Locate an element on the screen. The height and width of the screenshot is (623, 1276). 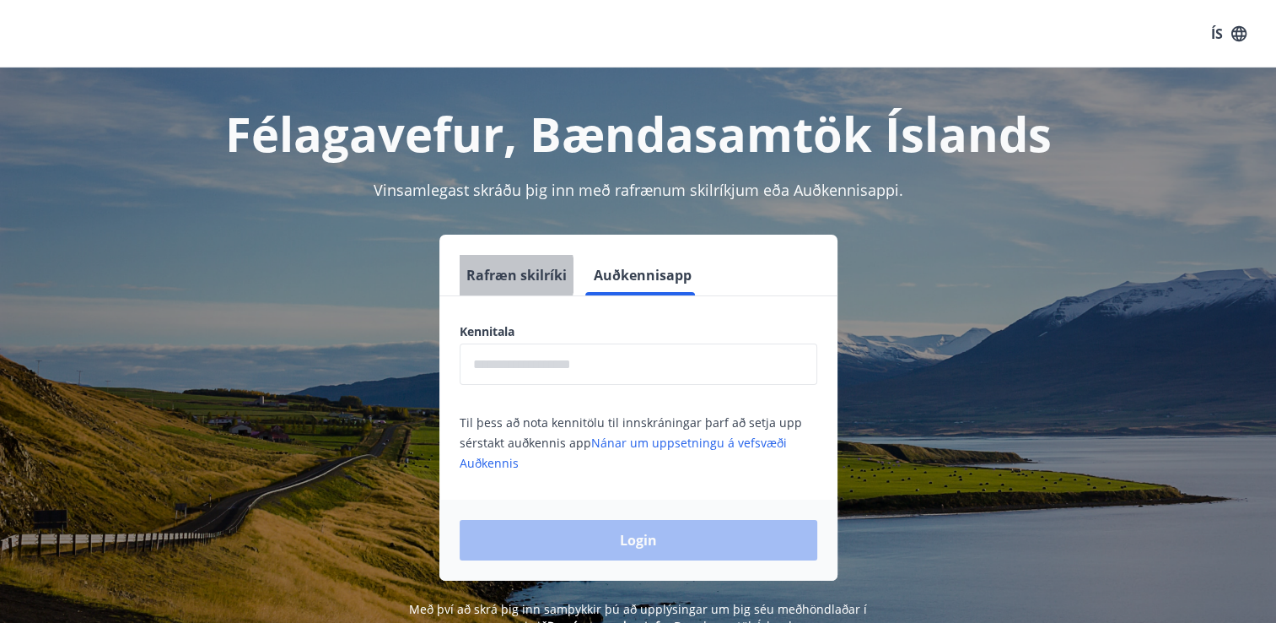
span: Vinsamlegast skráðu þig inn með rafrænum skilríkjum eða Auðkennisappi. is located at coordinates (639, 190).